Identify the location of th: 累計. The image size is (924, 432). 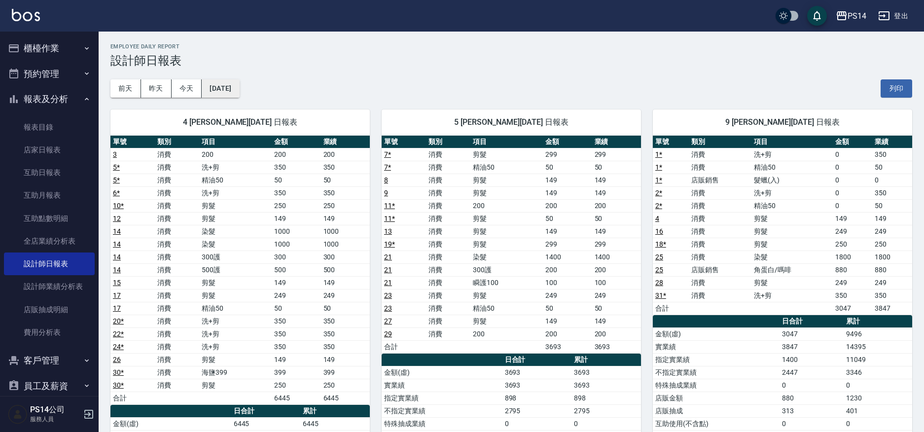
(877, 321).